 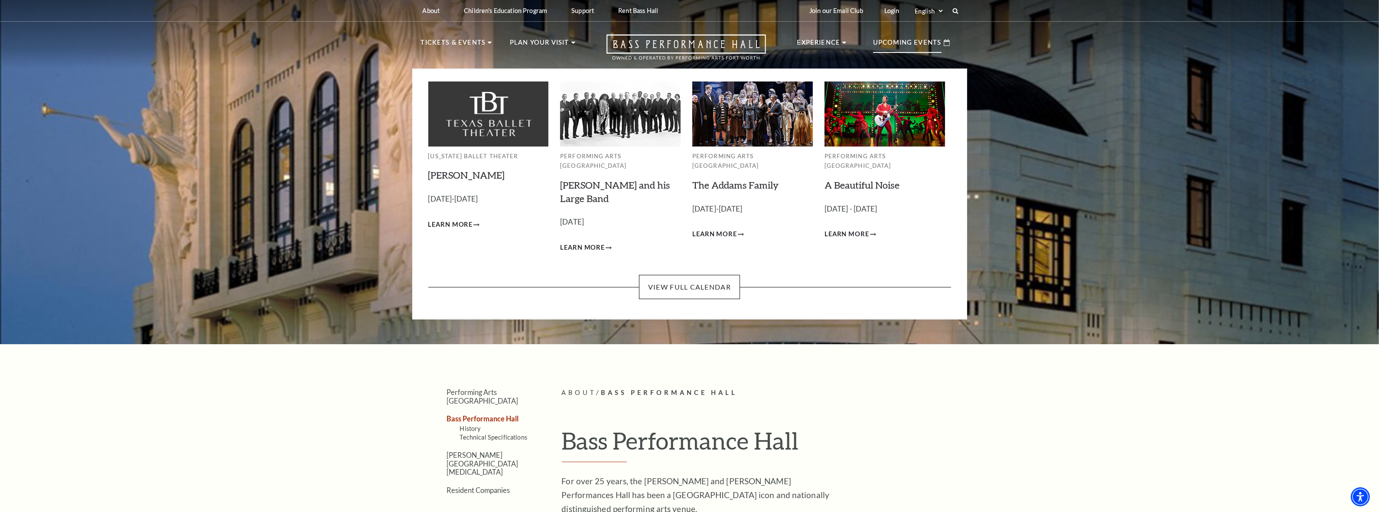 I want to click on p: Tickets & Events, so click(x=453, y=45).